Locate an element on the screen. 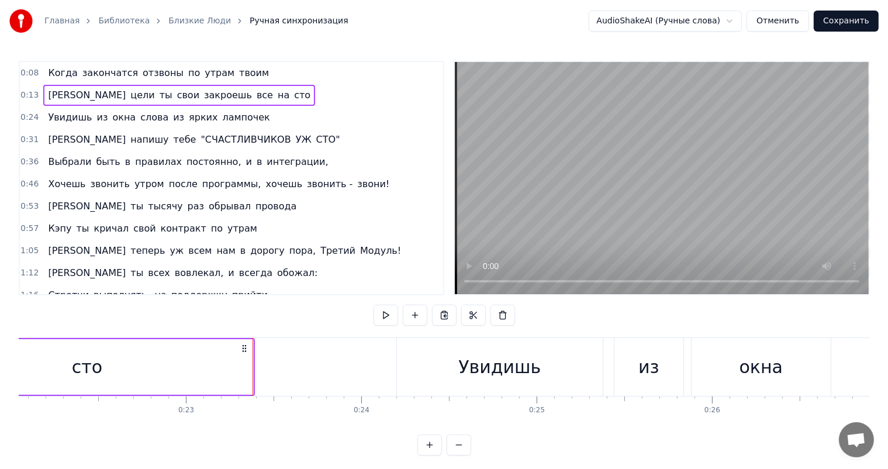 This screenshot has width=888, height=469. span: все is located at coordinates (265, 95).